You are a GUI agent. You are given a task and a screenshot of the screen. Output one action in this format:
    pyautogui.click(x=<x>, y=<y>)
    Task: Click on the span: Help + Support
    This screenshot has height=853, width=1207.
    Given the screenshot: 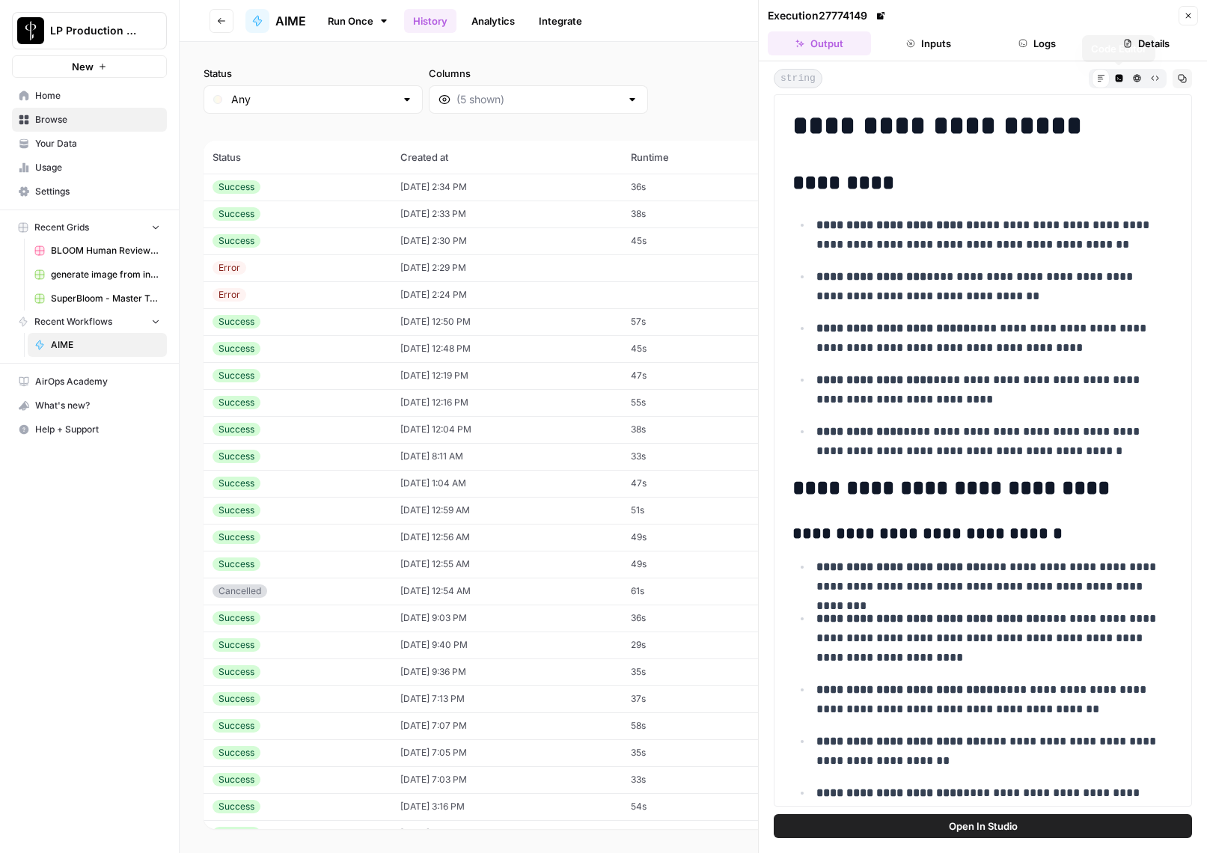 What is the action you would take?
    pyautogui.click(x=97, y=429)
    